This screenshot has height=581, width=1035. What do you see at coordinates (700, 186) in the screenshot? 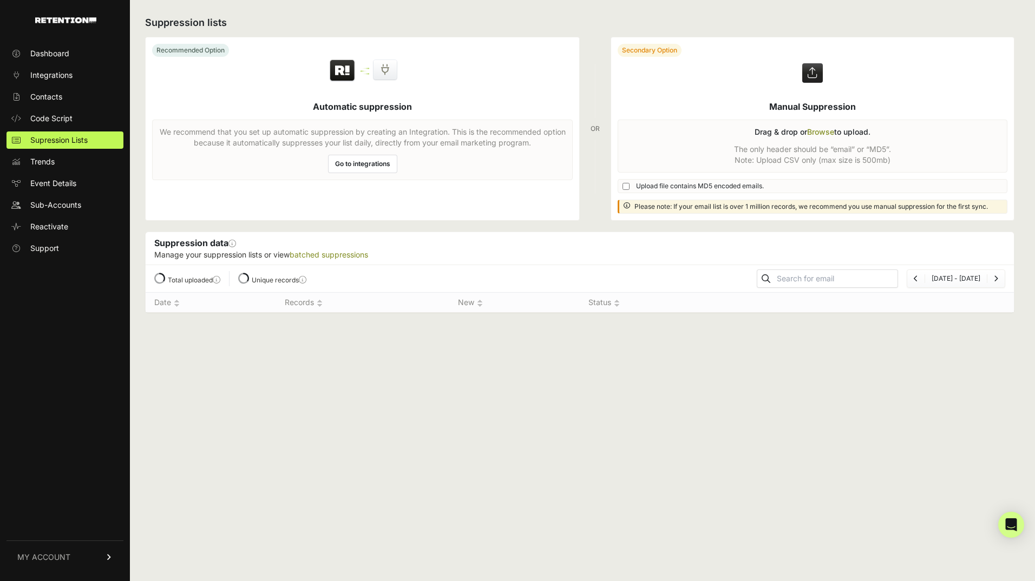
I see `span: Upload file contains MD5 encoded emails.` at bounding box center [700, 186].